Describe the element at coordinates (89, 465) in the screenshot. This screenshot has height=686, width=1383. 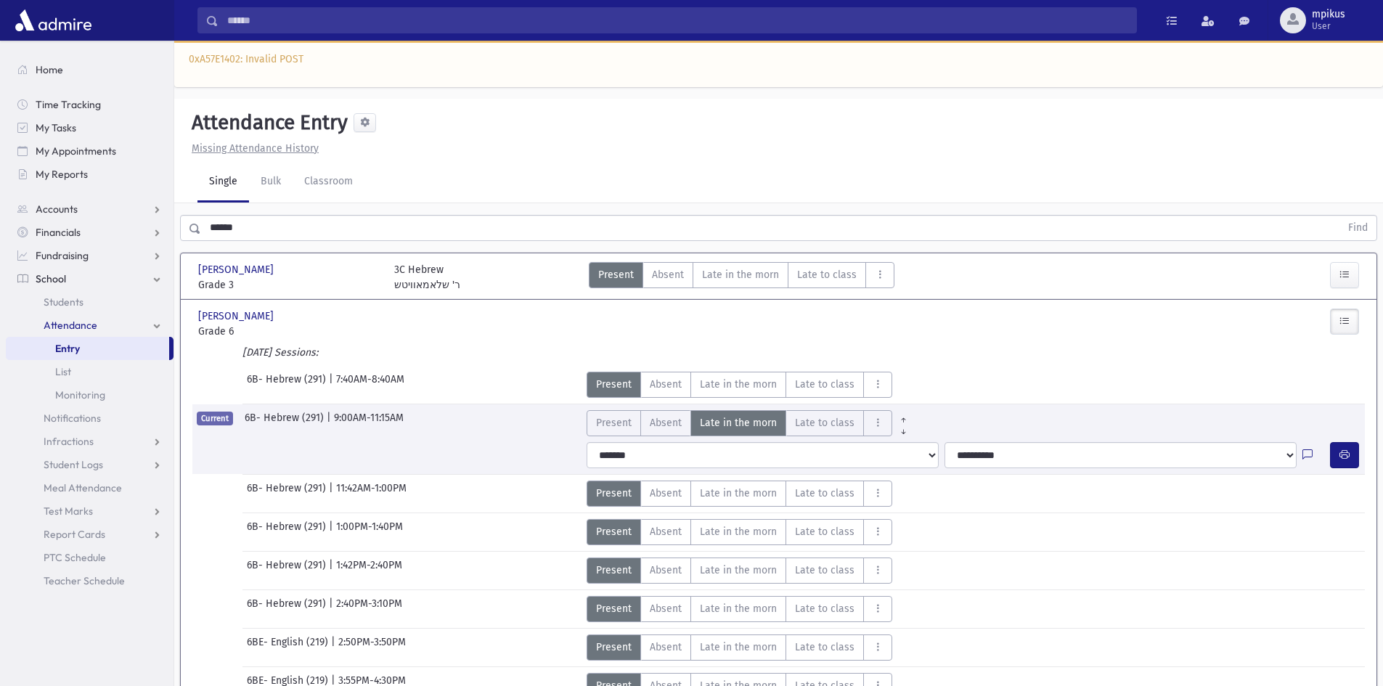
I see `a: Student Logs` at that location.